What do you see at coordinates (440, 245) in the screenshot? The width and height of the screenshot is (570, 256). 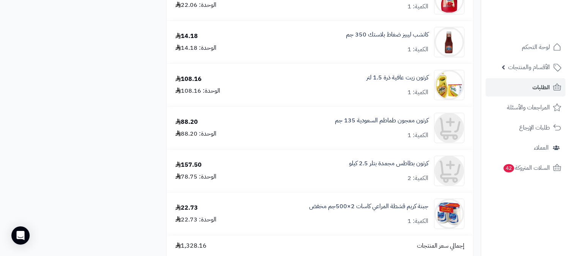 I see `span: إجمالي سعر المنتجات` at bounding box center [440, 245].